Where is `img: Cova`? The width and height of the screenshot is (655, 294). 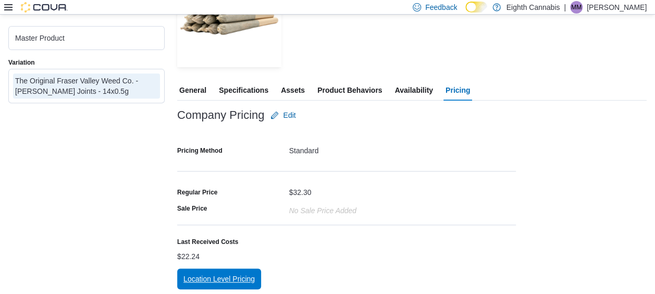 img: Cova is located at coordinates (44, 7).